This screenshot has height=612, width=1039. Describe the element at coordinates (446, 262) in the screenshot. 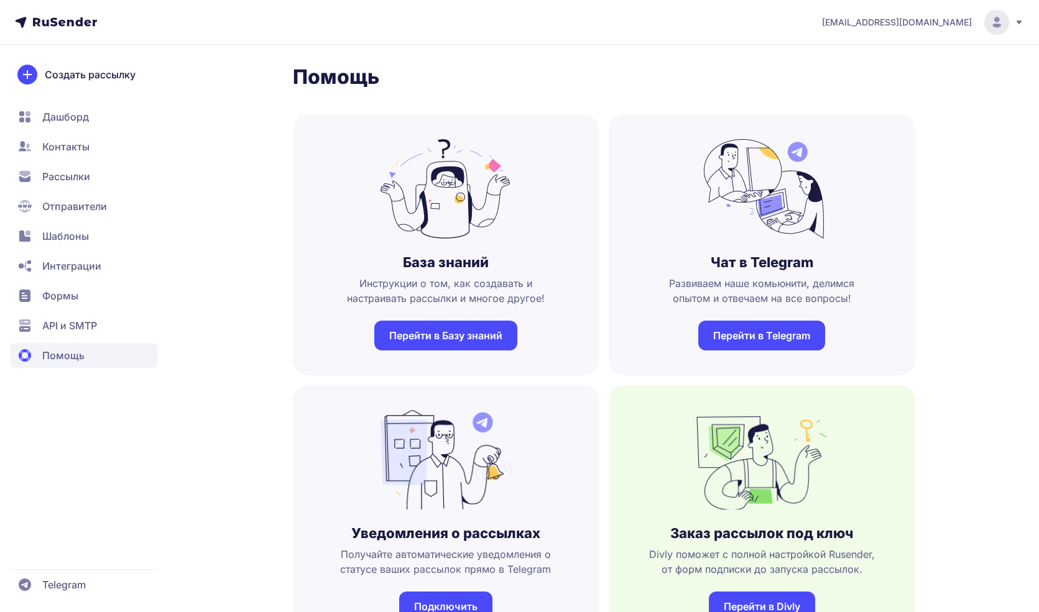

I see `h3: База знаний` at that location.